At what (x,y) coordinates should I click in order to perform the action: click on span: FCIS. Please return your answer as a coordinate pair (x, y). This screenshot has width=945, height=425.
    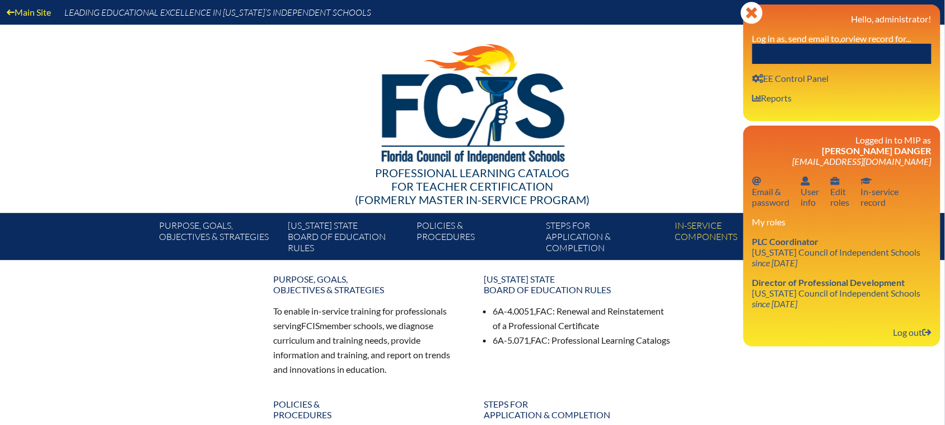
    Looking at the image, I should click on (310, 325).